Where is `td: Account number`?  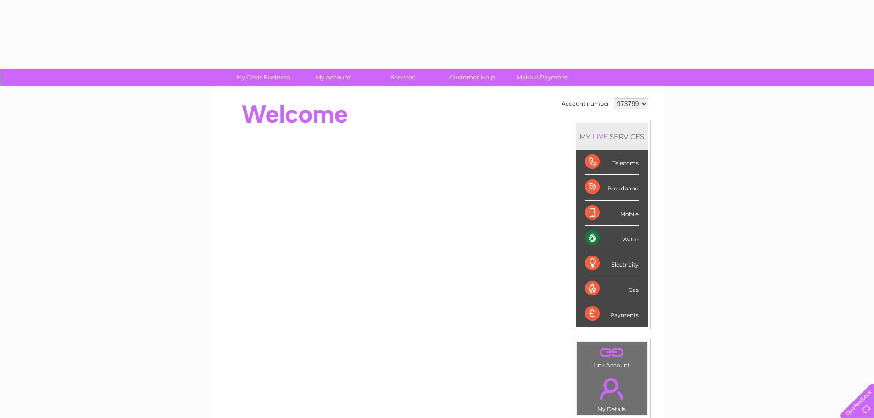
td: Account number is located at coordinates (585, 104).